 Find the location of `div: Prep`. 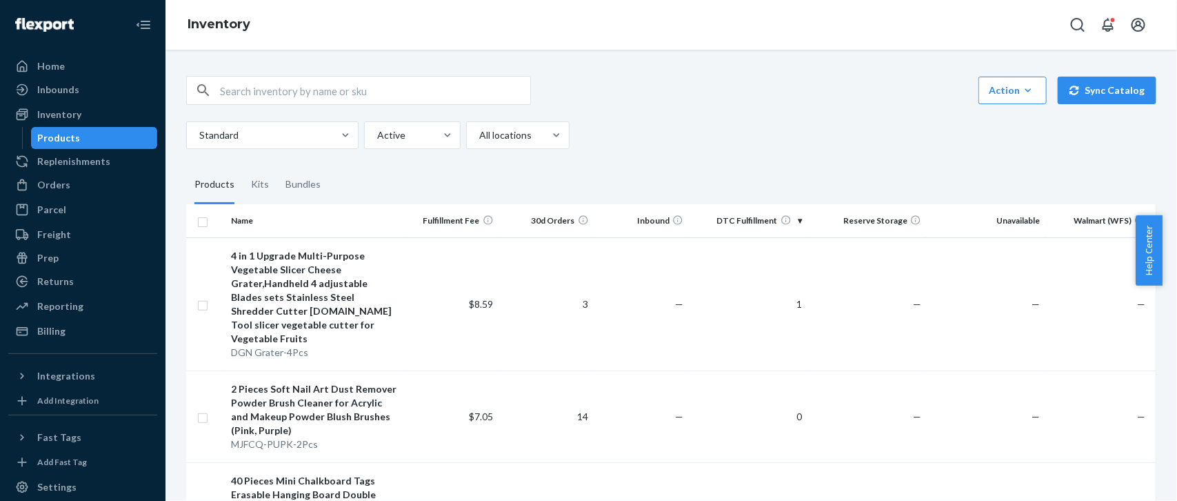

div: Prep is located at coordinates (48, 258).